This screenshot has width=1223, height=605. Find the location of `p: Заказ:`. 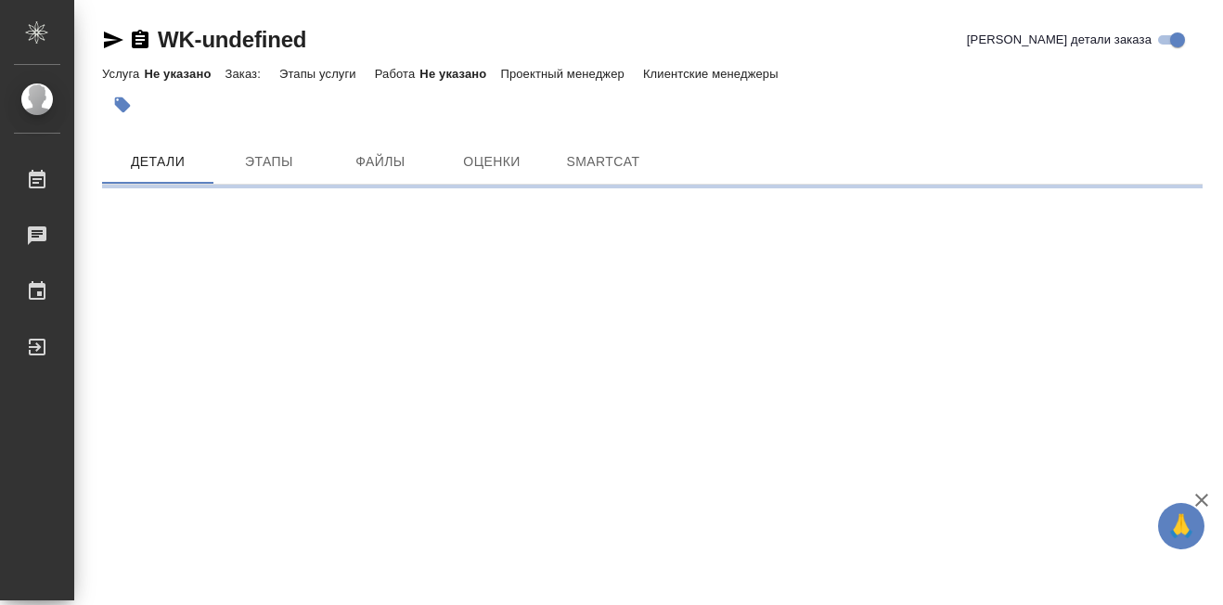

p: Заказ: is located at coordinates (244, 73).